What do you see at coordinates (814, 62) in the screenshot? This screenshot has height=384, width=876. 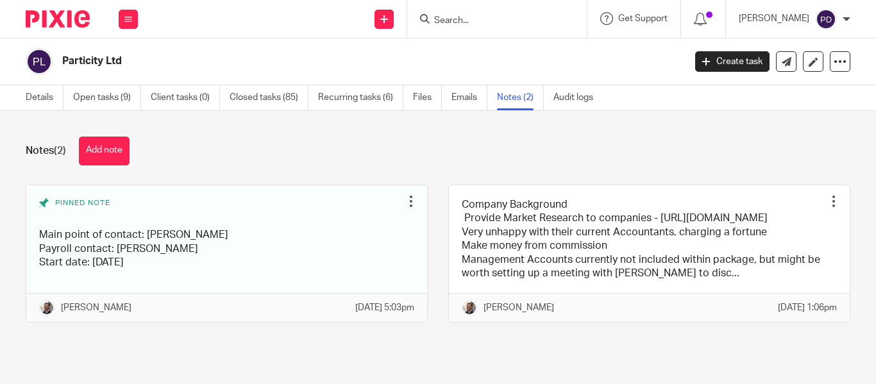 I see `a: Edit client` at bounding box center [814, 62].